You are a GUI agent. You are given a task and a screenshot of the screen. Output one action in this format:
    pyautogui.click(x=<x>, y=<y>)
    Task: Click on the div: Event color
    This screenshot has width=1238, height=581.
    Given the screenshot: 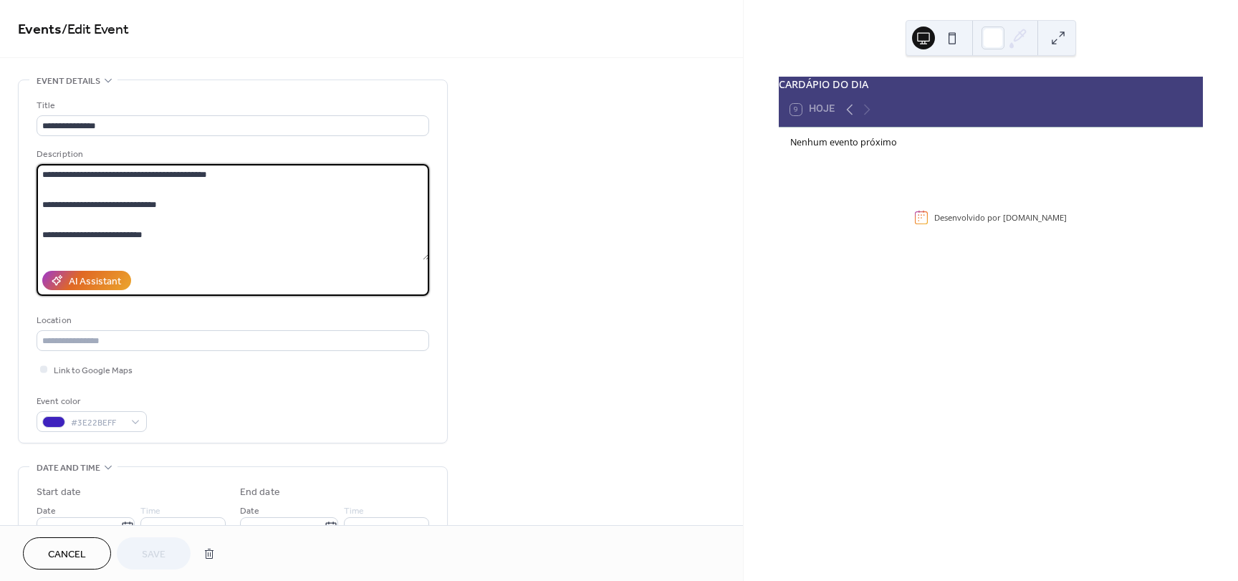 What is the action you would take?
    pyautogui.click(x=90, y=401)
    